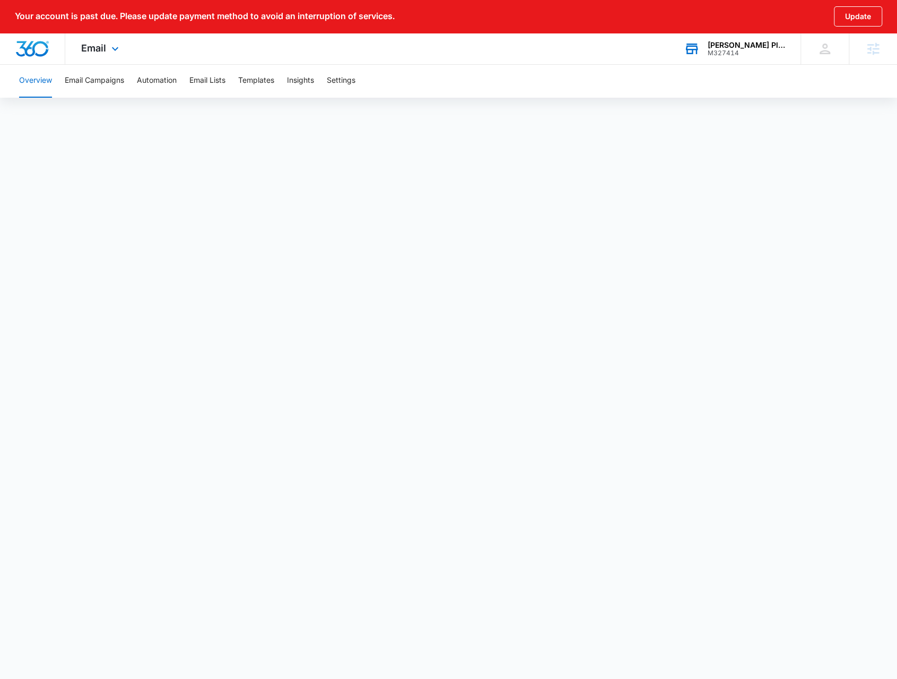 The width and height of the screenshot is (897, 679). I want to click on button: Insights, so click(300, 81).